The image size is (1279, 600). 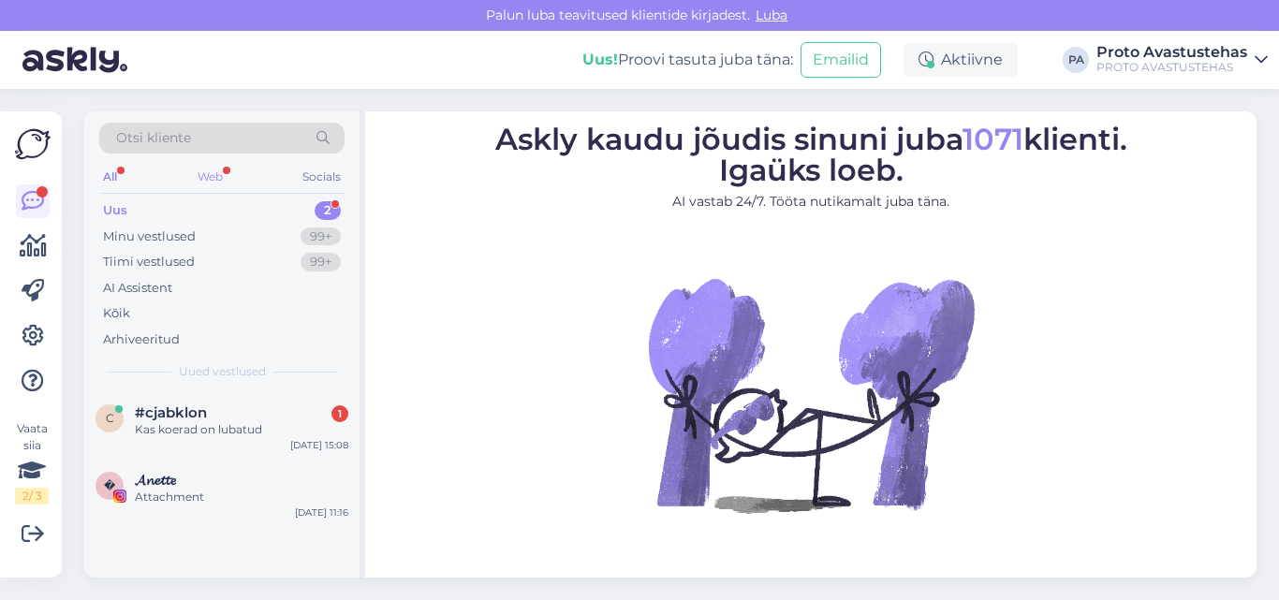 What do you see at coordinates (811, 394) in the screenshot?
I see `img: No Chat active` at bounding box center [811, 394].